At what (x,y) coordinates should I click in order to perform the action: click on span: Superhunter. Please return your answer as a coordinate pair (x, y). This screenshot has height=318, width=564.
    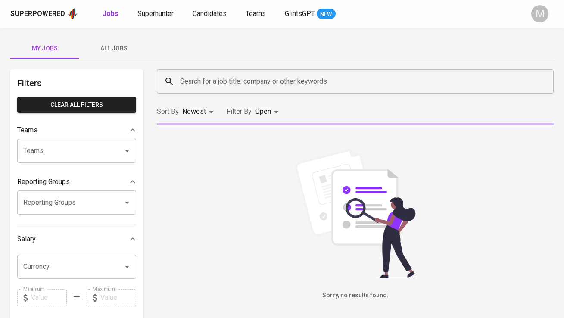
    Looking at the image, I should click on (155, 13).